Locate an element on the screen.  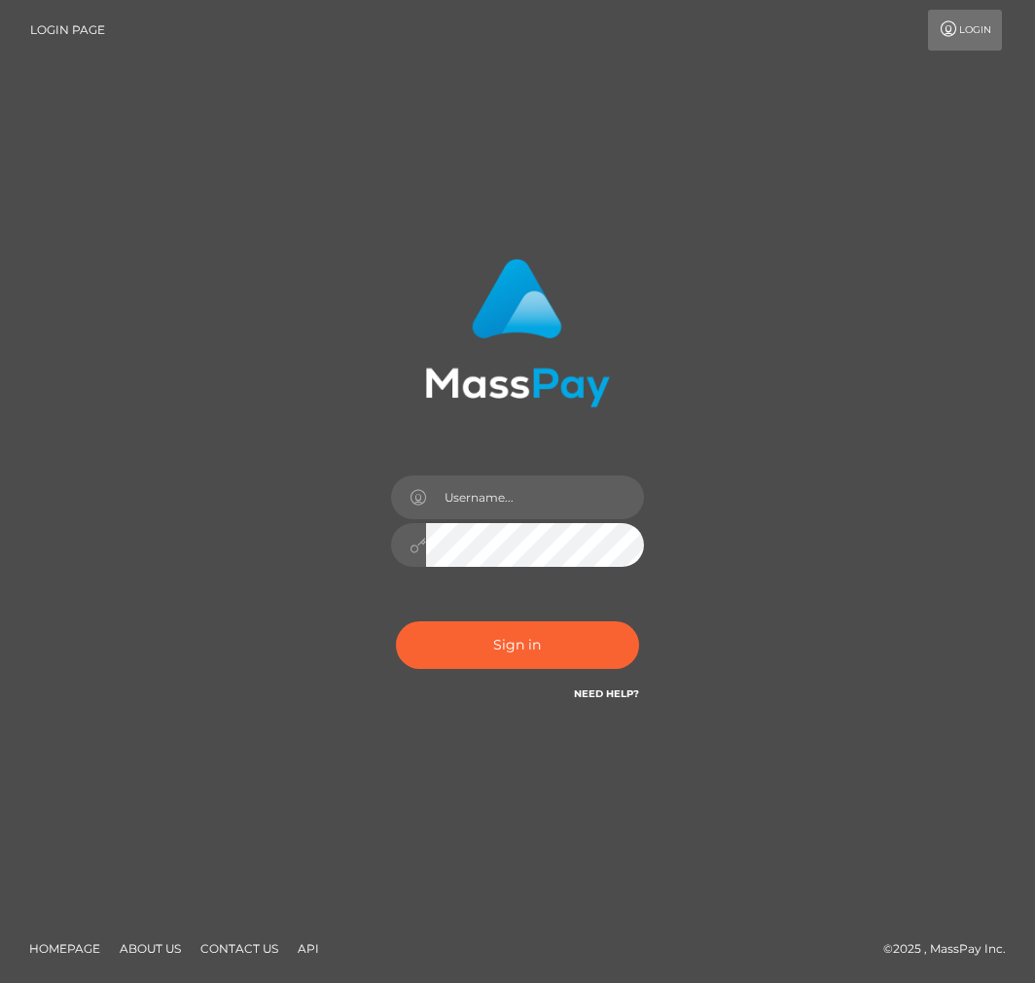
button: Sign in is located at coordinates (517, 645).